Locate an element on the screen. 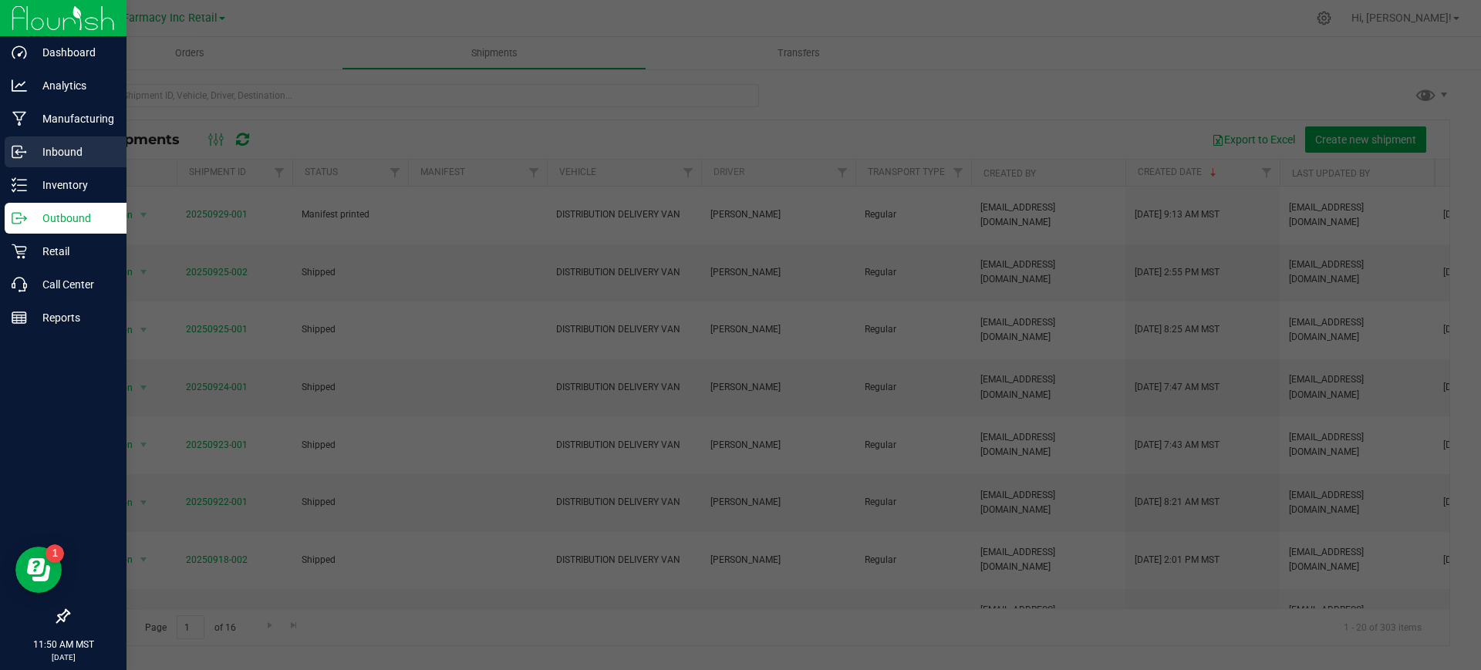 Image resolution: width=1481 pixels, height=670 pixels. inline-svg: Reports is located at coordinates (19, 318).